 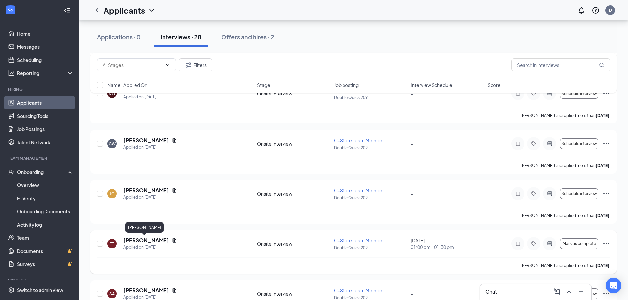 What do you see at coordinates (112, 144) in the screenshot?
I see `div: CW` at bounding box center [112, 144].